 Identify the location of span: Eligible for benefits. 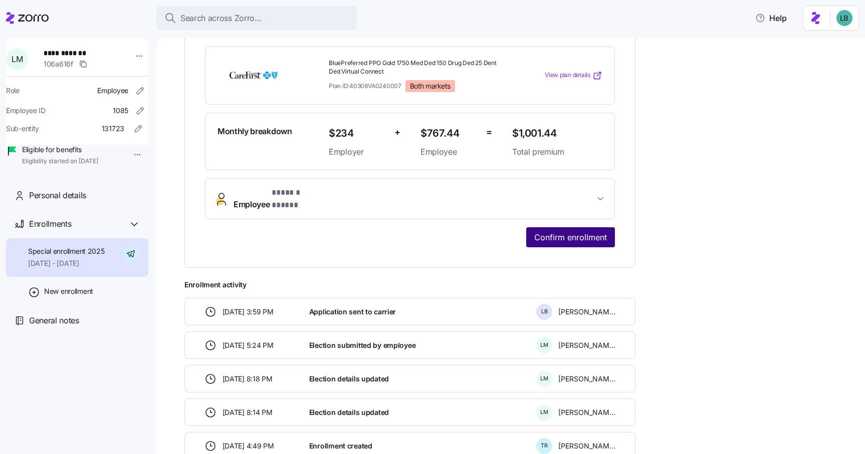
(60, 150).